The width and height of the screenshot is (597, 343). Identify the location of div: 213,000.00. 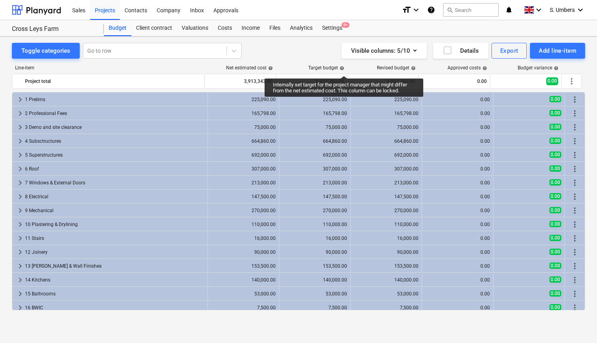
(386, 183).